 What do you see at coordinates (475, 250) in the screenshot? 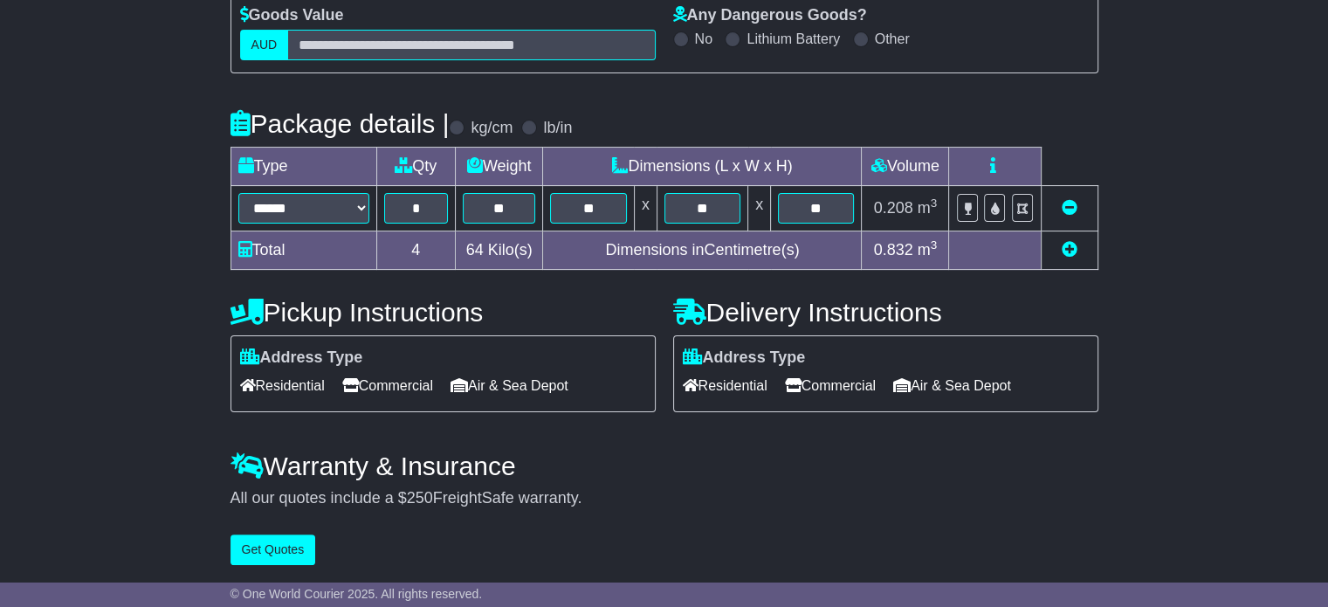
I see `span: 64` at bounding box center [475, 250].